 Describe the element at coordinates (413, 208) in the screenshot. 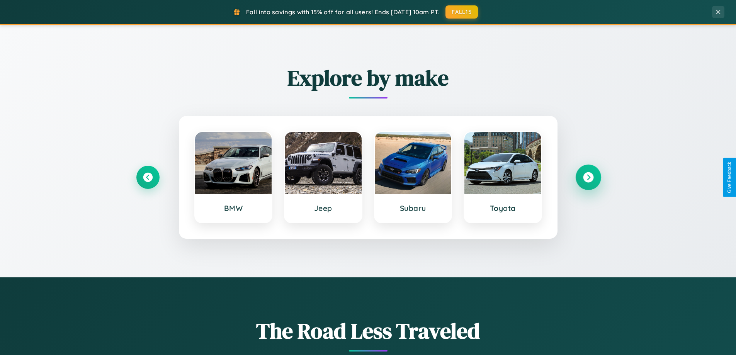

I see `h3: Subaru` at that location.